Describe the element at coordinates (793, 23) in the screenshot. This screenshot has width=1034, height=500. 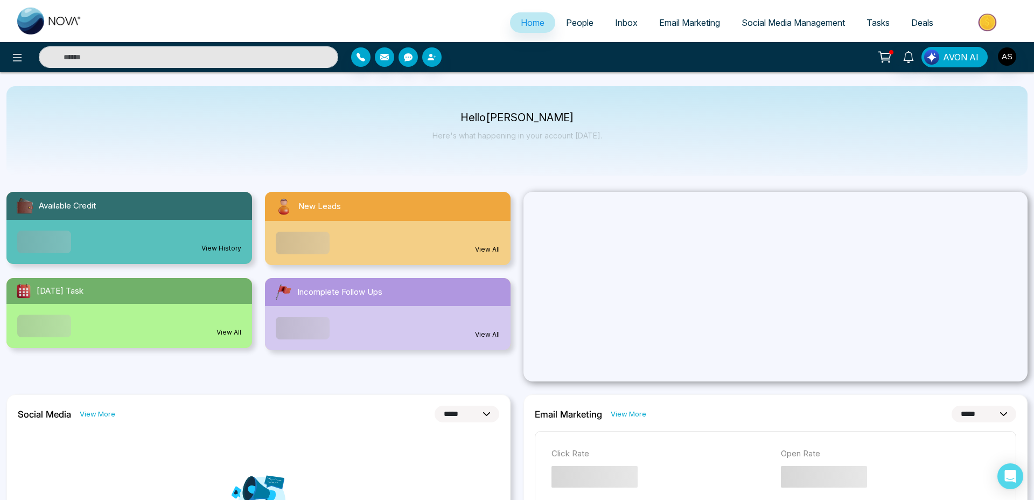
I see `a: Social Media Management` at that location.